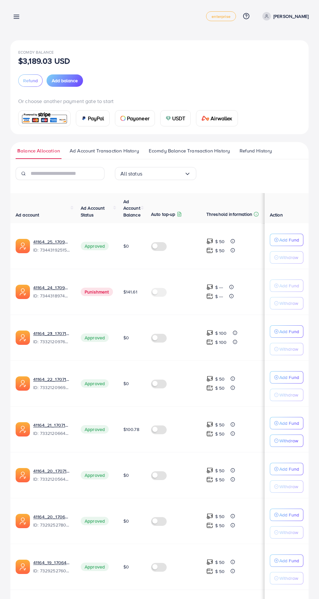  I want to click on div: <span class='underline'>41164_19_1706474666940</span></br>7329252760468127746, so click(52, 567).